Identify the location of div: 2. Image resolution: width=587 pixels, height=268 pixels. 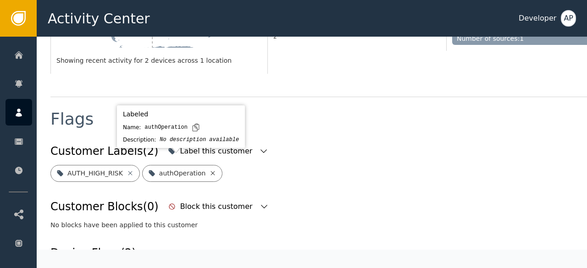
(309, 37).